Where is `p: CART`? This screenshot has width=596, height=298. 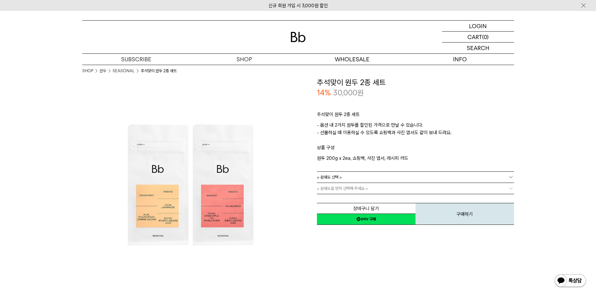 p: CART is located at coordinates (474, 37).